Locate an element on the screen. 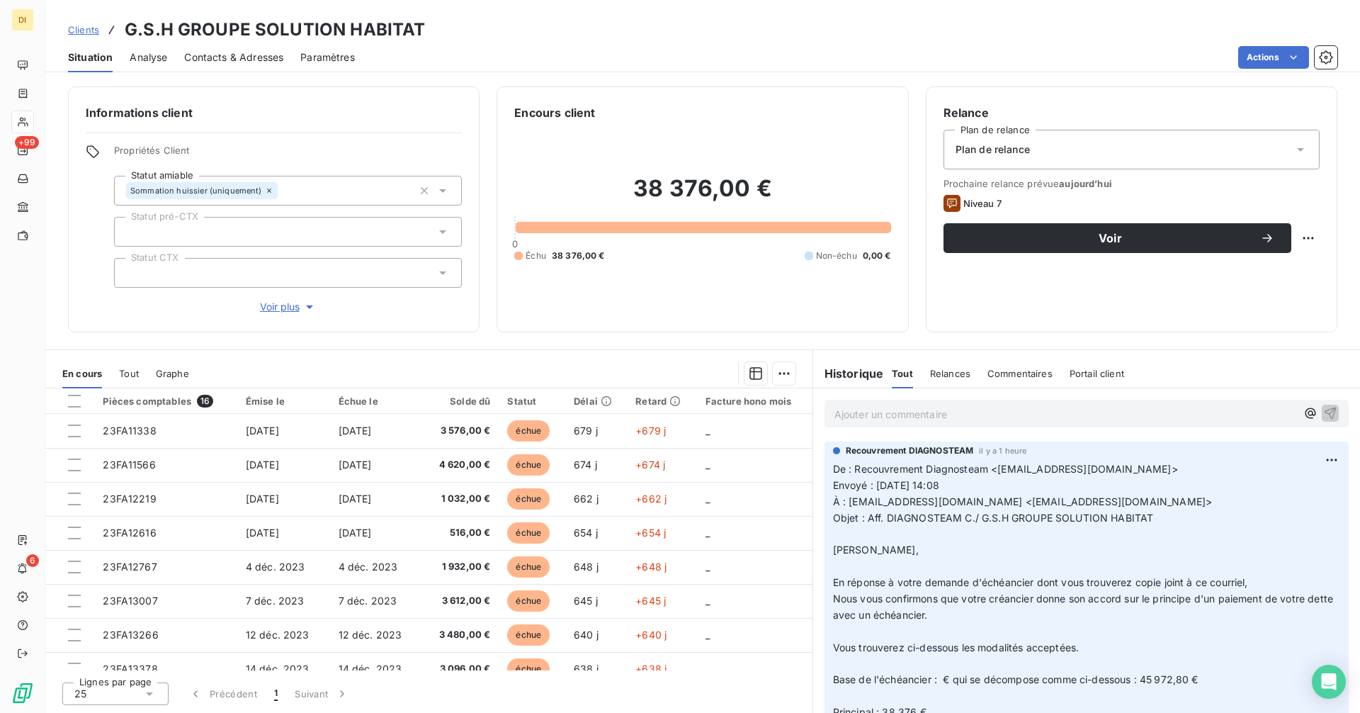  button: 1 is located at coordinates (276, 694).